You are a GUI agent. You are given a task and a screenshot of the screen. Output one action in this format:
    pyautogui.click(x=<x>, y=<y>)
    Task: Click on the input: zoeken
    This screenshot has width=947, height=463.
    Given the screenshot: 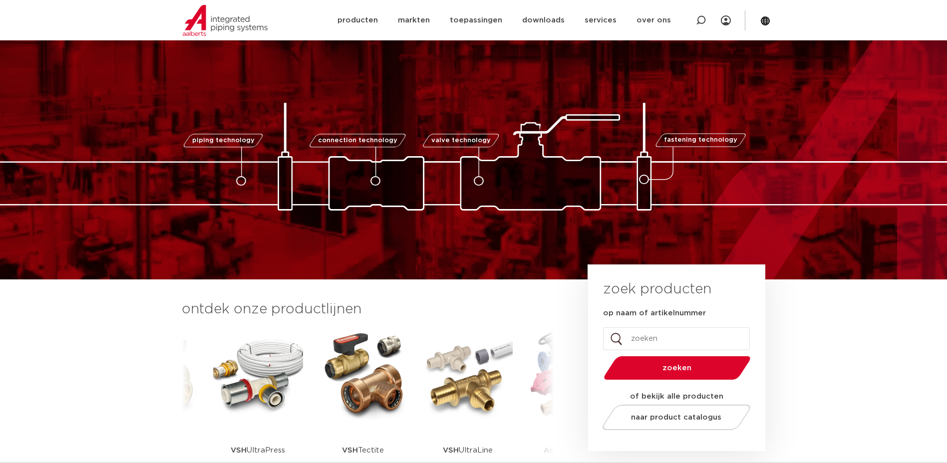 What is the action you would take?
    pyautogui.click(x=676, y=339)
    